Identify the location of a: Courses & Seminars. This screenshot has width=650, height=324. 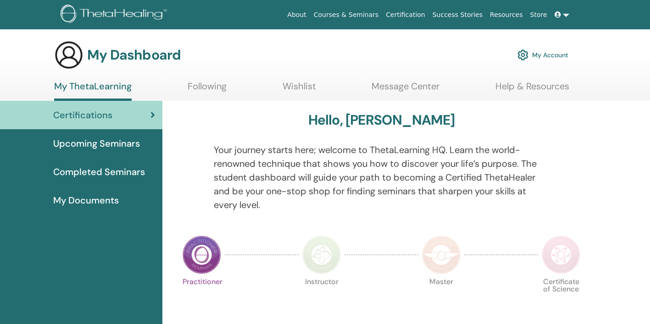
(346, 15).